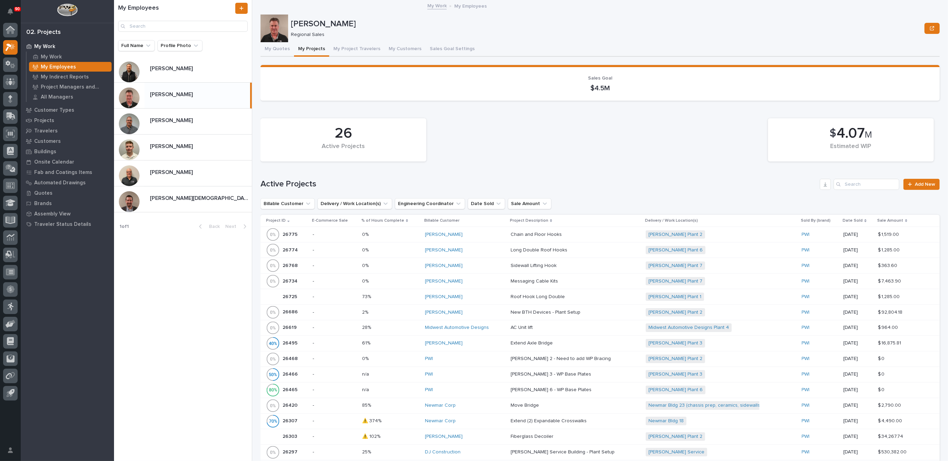 This screenshot has width=948, height=461. Describe the element at coordinates (46, 131) in the screenshot. I see `p: Travelers` at that location.